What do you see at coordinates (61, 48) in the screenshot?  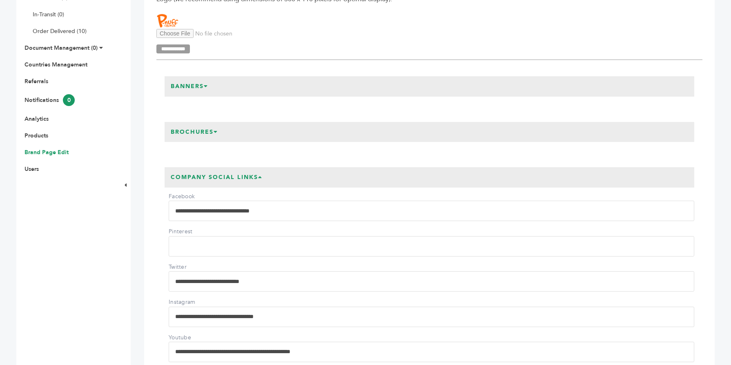 I see `a: Document Management (0)` at bounding box center [61, 48].